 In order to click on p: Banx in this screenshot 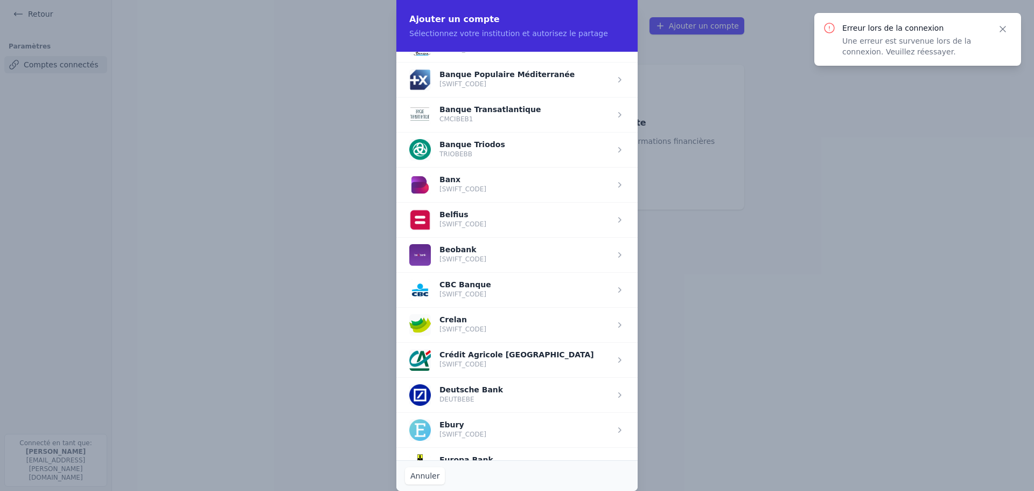, I will do `click(463, 179)`.